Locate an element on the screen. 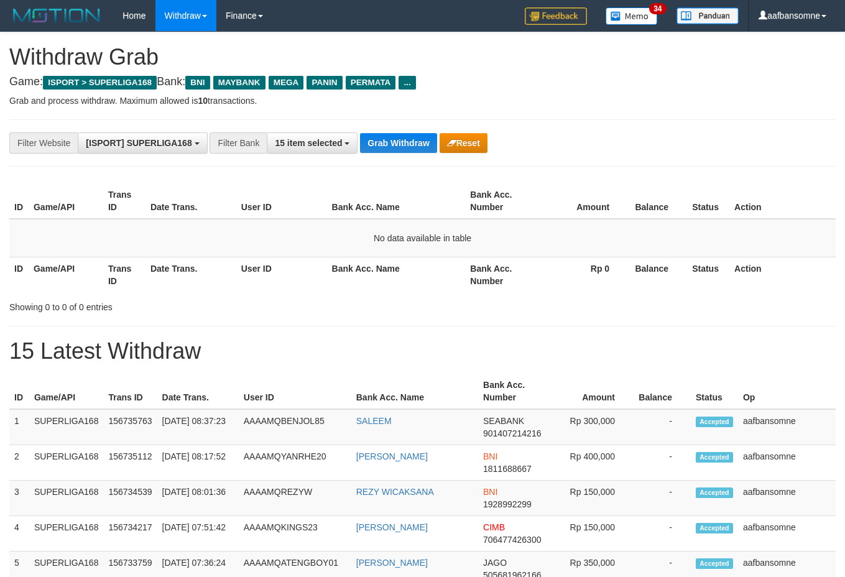 The width and height of the screenshot is (845, 577). button: 15 item selected is located at coordinates (312, 143).